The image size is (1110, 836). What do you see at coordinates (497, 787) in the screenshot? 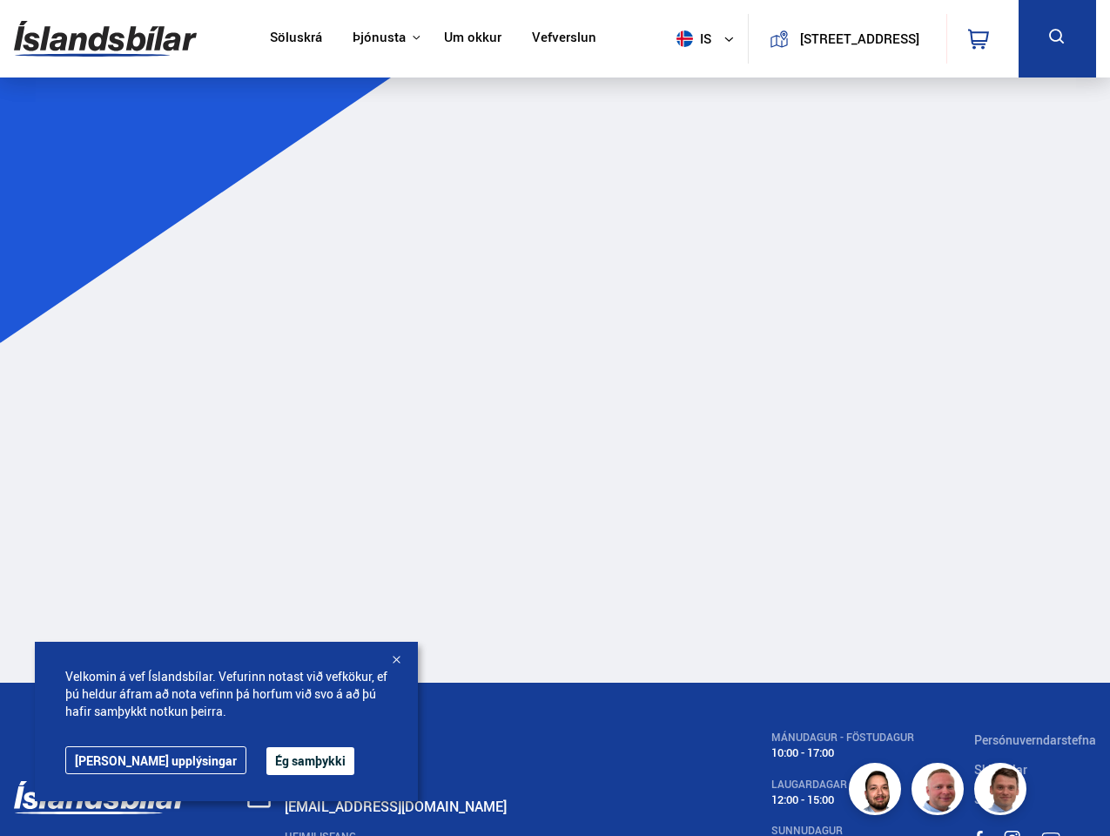
I see `div: SENDA SKILABOÐ` at bounding box center [497, 787].